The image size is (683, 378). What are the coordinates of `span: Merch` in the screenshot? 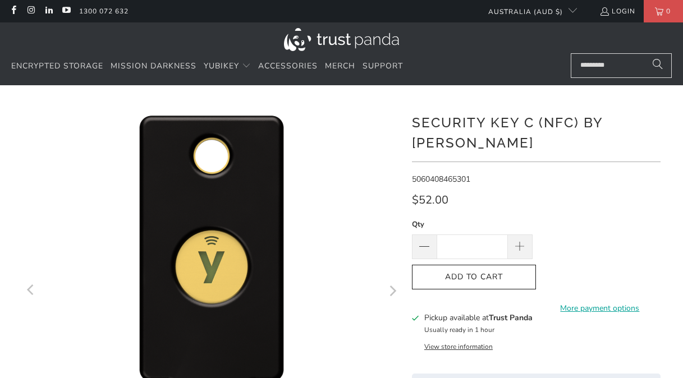 It's located at (340, 66).